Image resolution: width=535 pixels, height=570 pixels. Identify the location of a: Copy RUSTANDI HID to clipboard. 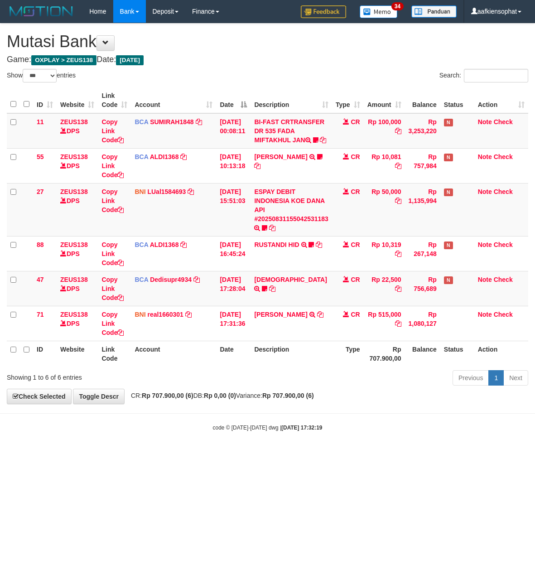
(319, 245).